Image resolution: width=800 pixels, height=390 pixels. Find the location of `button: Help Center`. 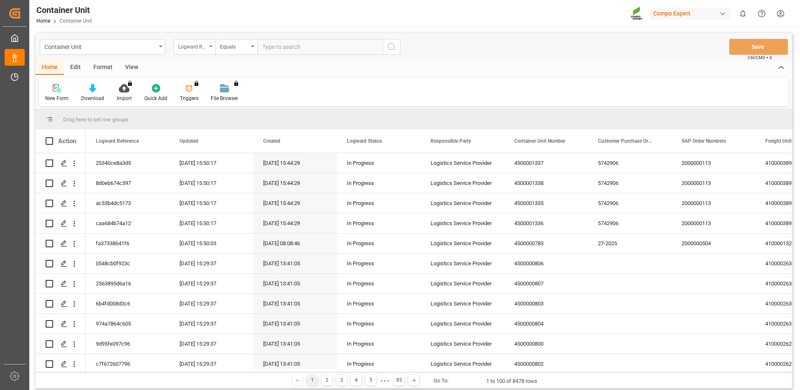

button: Help Center is located at coordinates (762, 13).